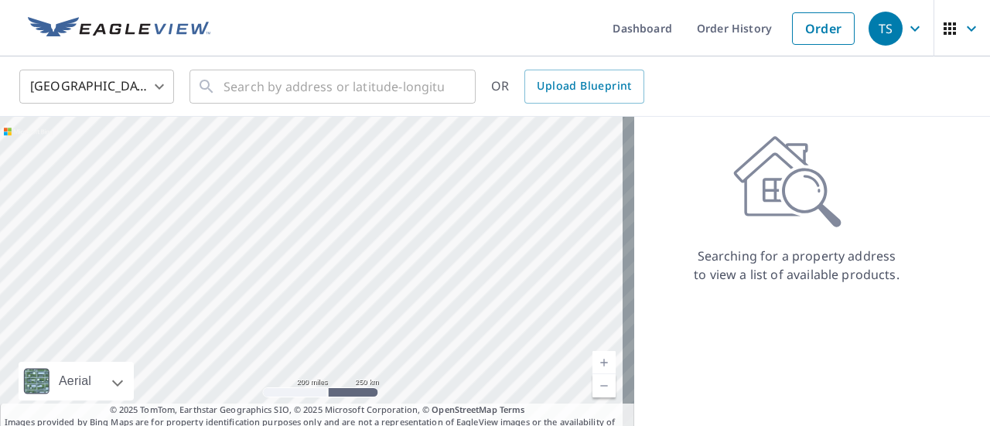  What do you see at coordinates (886, 29) in the screenshot?
I see `div: TS` at bounding box center [886, 29].